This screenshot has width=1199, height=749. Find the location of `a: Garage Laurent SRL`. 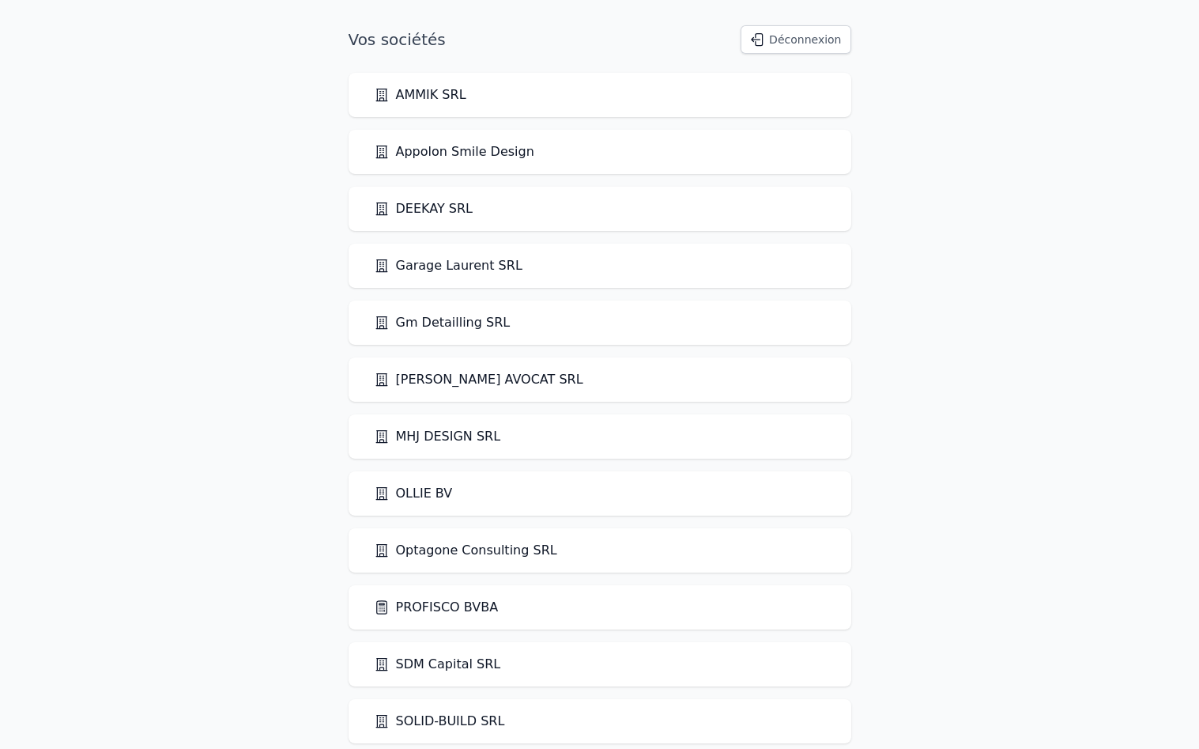

a: Garage Laurent SRL is located at coordinates (448, 266).